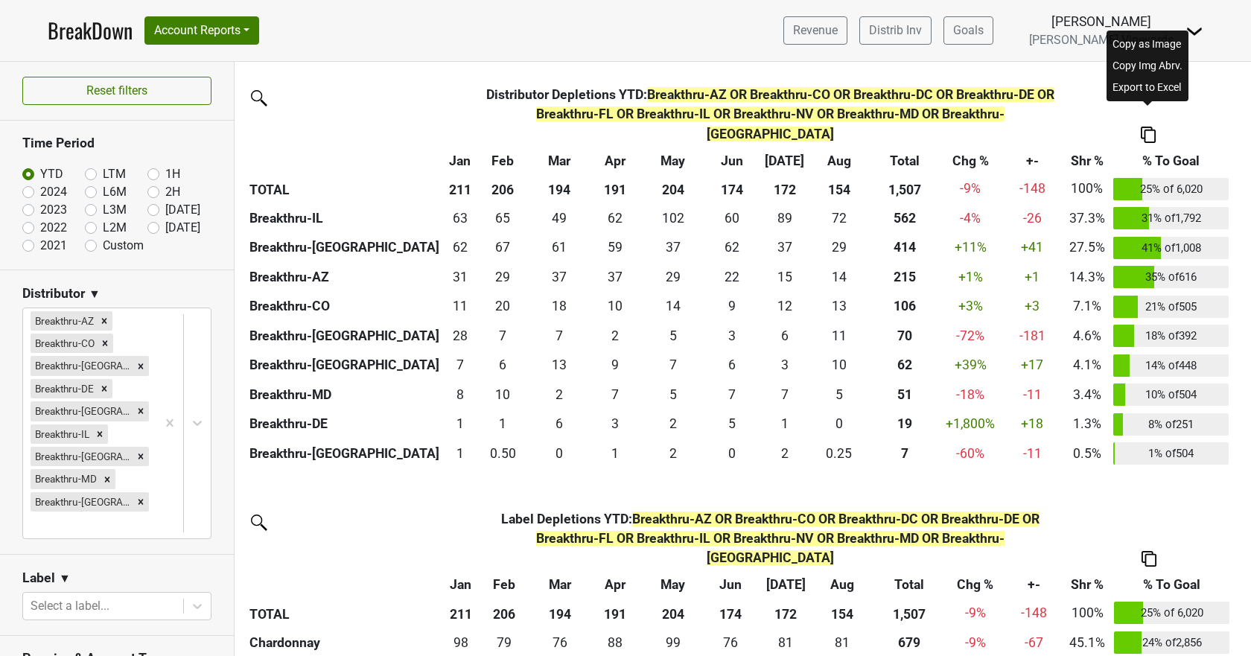 The image size is (1251, 656). What do you see at coordinates (784, 365) in the screenshot?
I see `div: 3` at bounding box center [784, 365].